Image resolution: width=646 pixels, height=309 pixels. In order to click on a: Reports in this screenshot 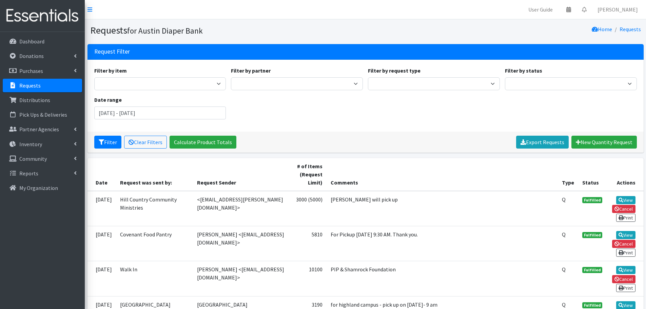, I will do `click(42, 173)`.